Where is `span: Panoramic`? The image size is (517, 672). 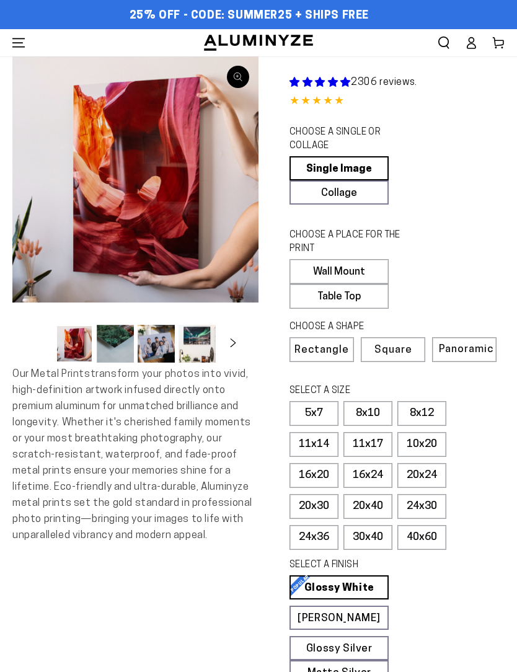
span: Panoramic is located at coordinates (466, 349).